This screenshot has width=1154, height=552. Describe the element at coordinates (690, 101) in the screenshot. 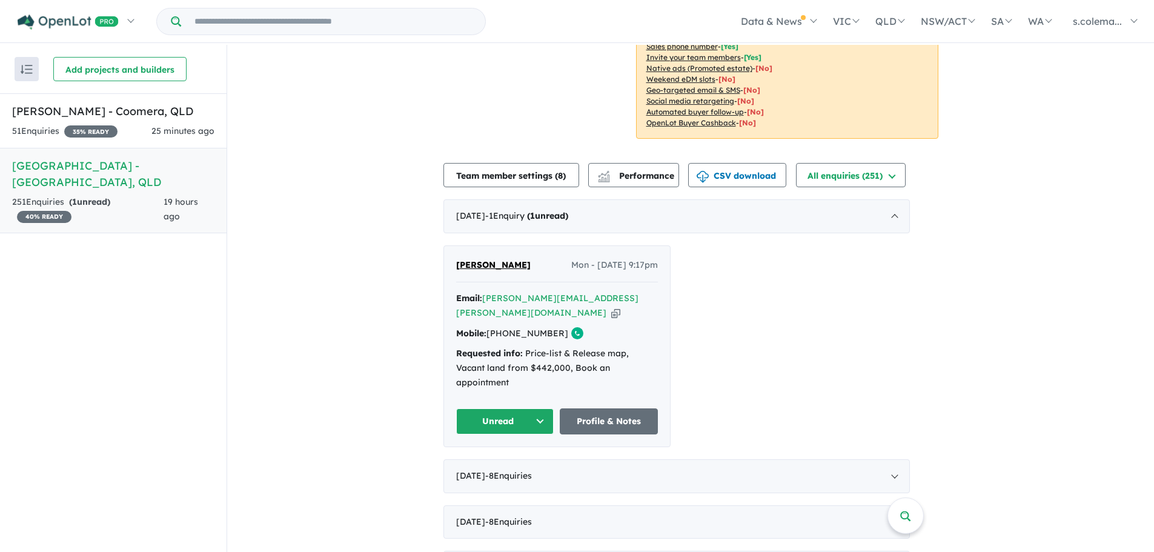

I see `u: Social media retargeting` at that location.